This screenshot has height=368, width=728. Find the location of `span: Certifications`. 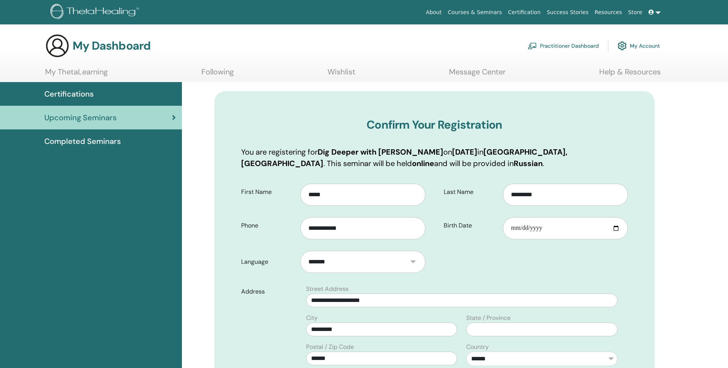

span: Certifications is located at coordinates (69, 94).